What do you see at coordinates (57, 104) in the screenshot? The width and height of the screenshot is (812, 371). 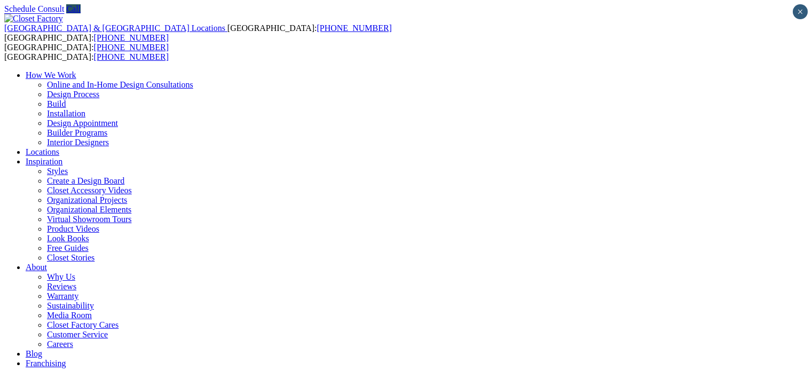 I see `a: Build` at bounding box center [57, 104].